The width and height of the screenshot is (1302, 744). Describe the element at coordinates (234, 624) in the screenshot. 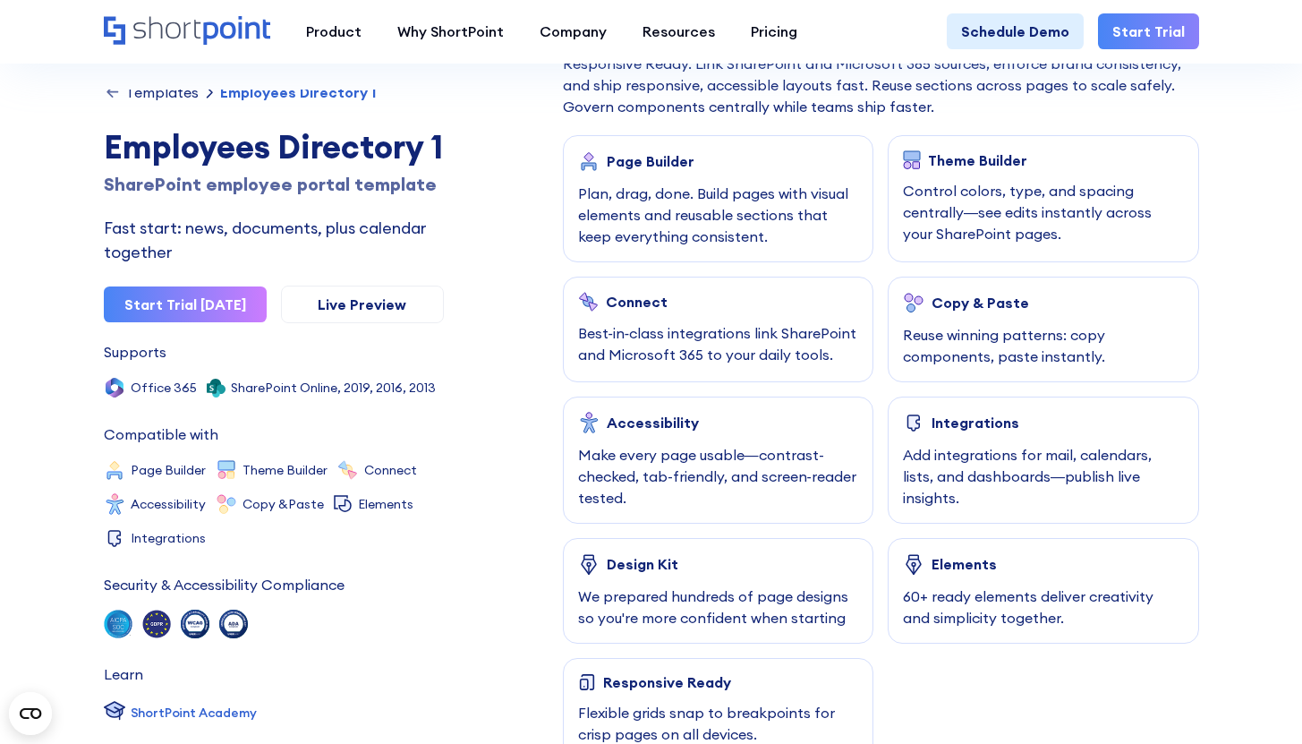

I see `div: ADA` at that location.